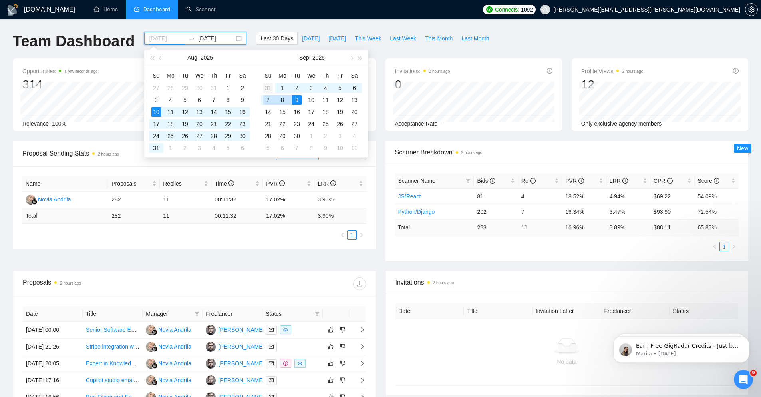  Describe the element at coordinates (185, 112) in the screenshot. I see `td: 2025-08-12` at that location.